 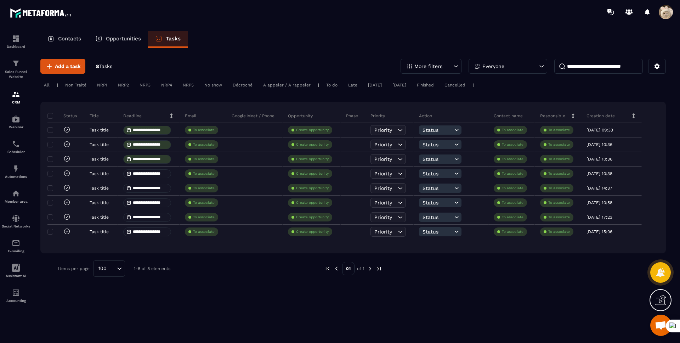 What do you see at coordinates (191, 116) in the screenshot?
I see `p: Email` at bounding box center [191, 116].